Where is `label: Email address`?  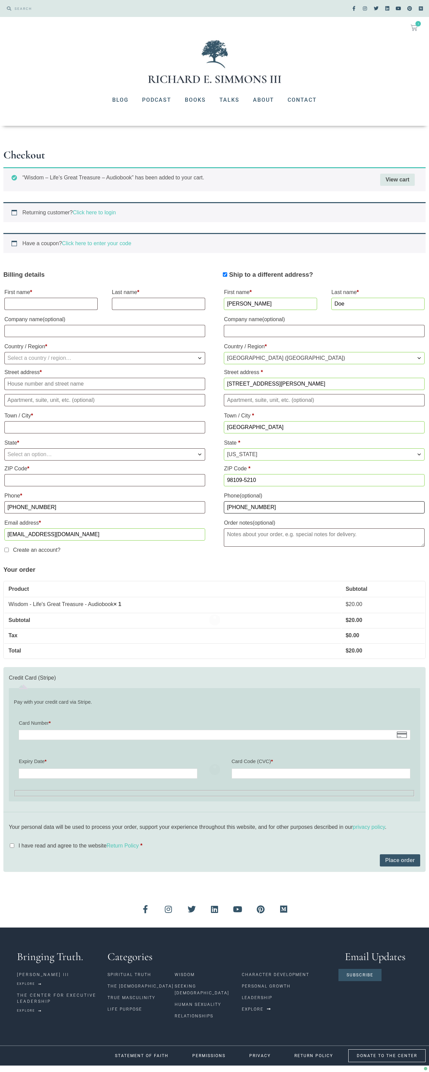
label: Email address is located at coordinates (105, 523).